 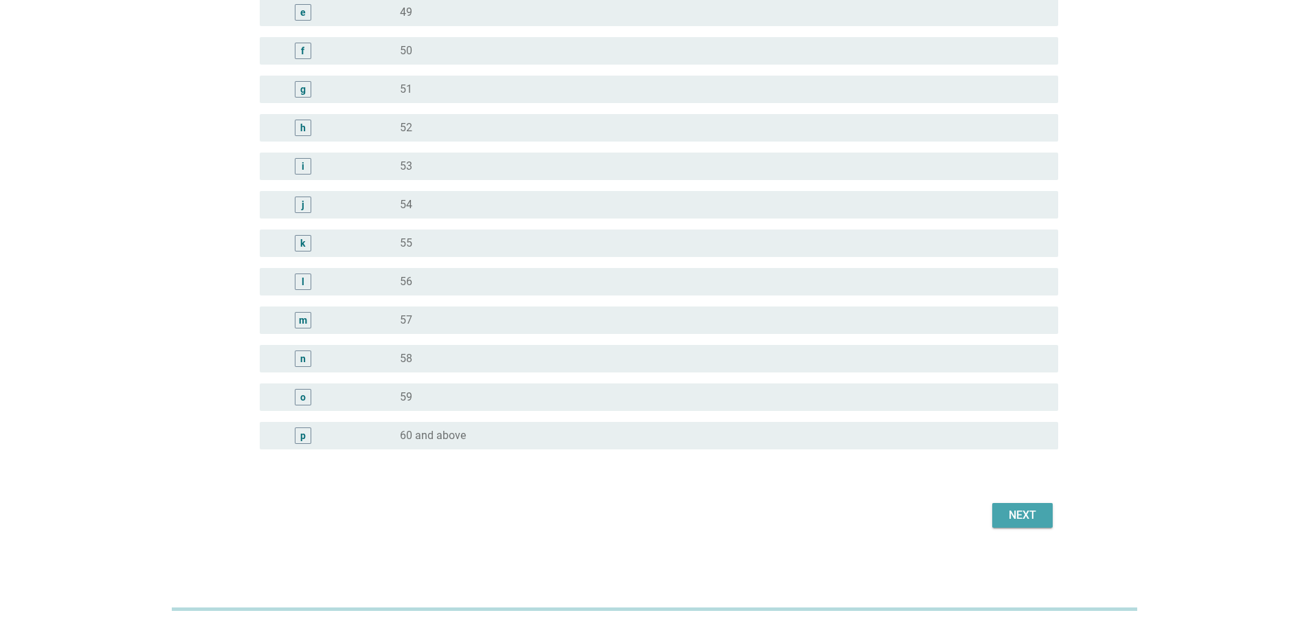 What do you see at coordinates (406, 12) in the screenshot?
I see `label: 49` at bounding box center [406, 12].